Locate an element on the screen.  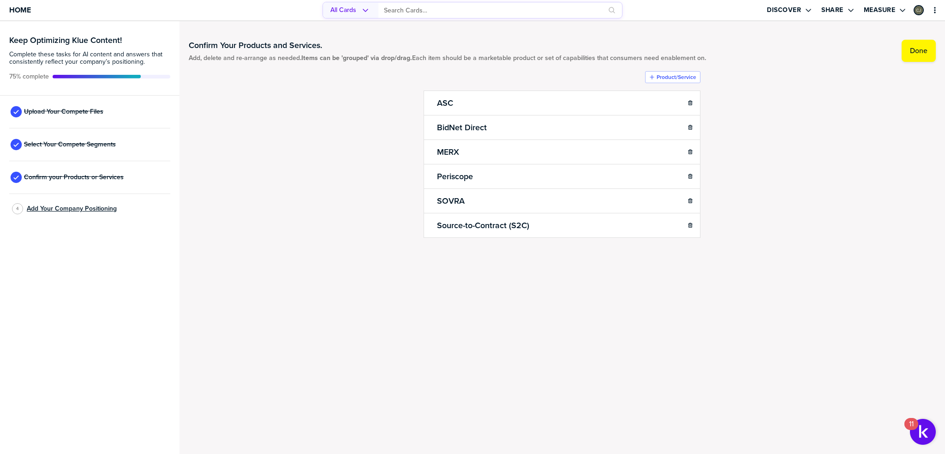
li: MERX is located at coordinates (562, 152).